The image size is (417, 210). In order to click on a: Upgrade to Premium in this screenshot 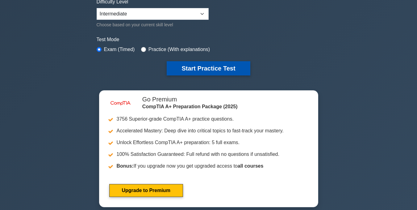, I will do `click(146, 190)`.